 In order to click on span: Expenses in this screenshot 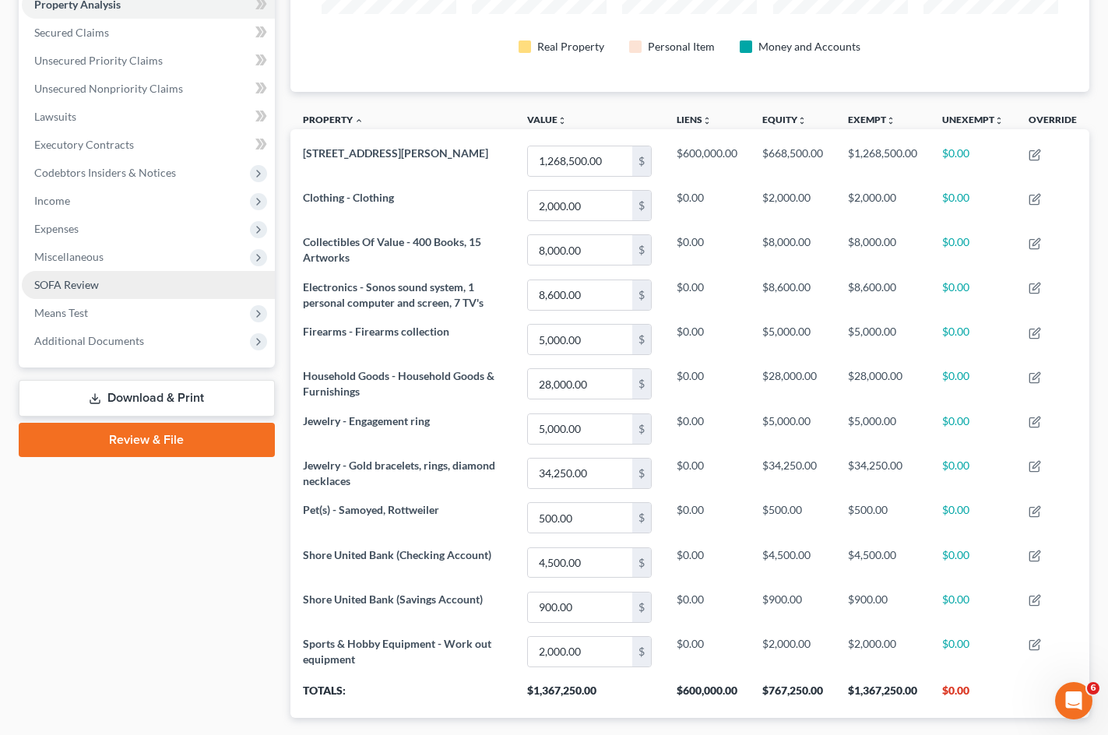, I will do `click(56, 228)`.